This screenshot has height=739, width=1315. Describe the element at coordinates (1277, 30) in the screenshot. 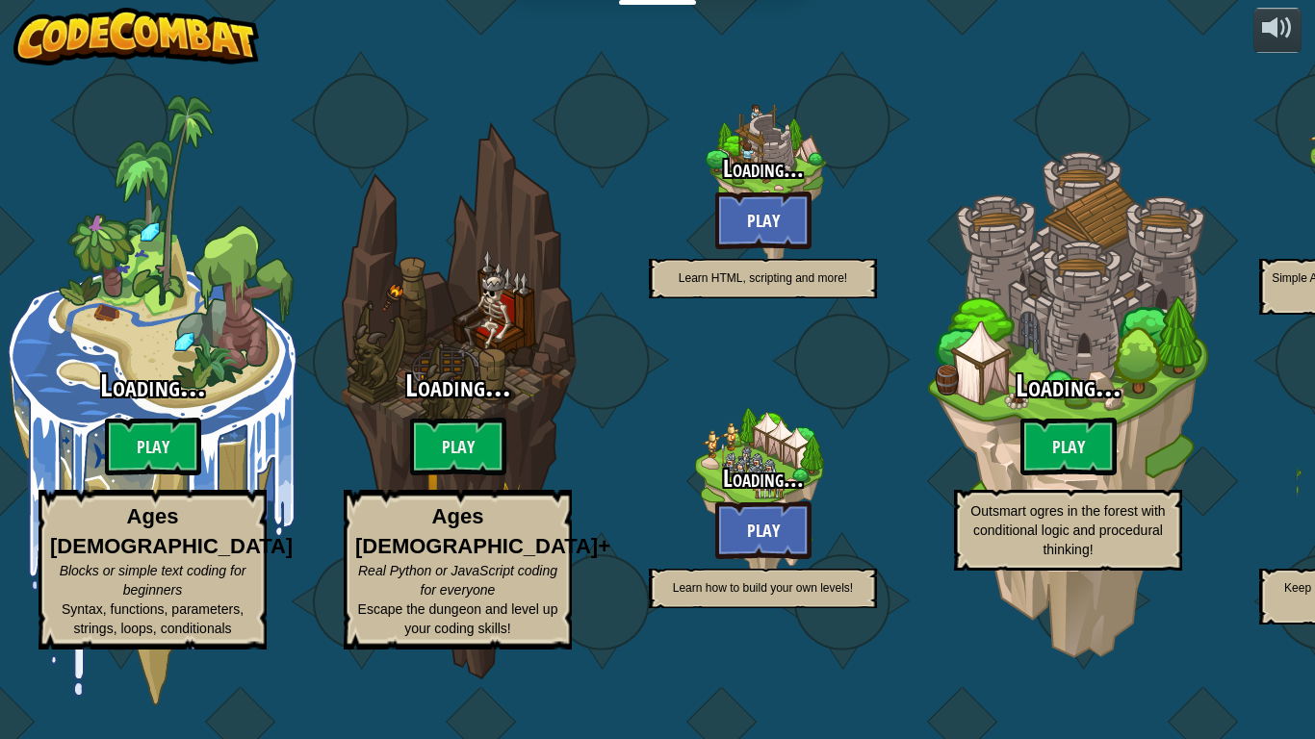

I see `button: Adjust volume` at that location.